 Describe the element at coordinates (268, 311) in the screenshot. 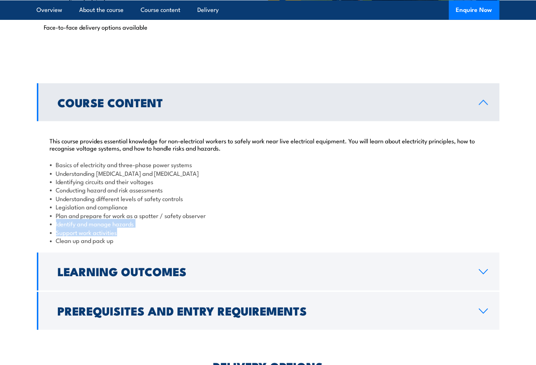

I see `a: Prerequisites and Entry Requirements` at that location.